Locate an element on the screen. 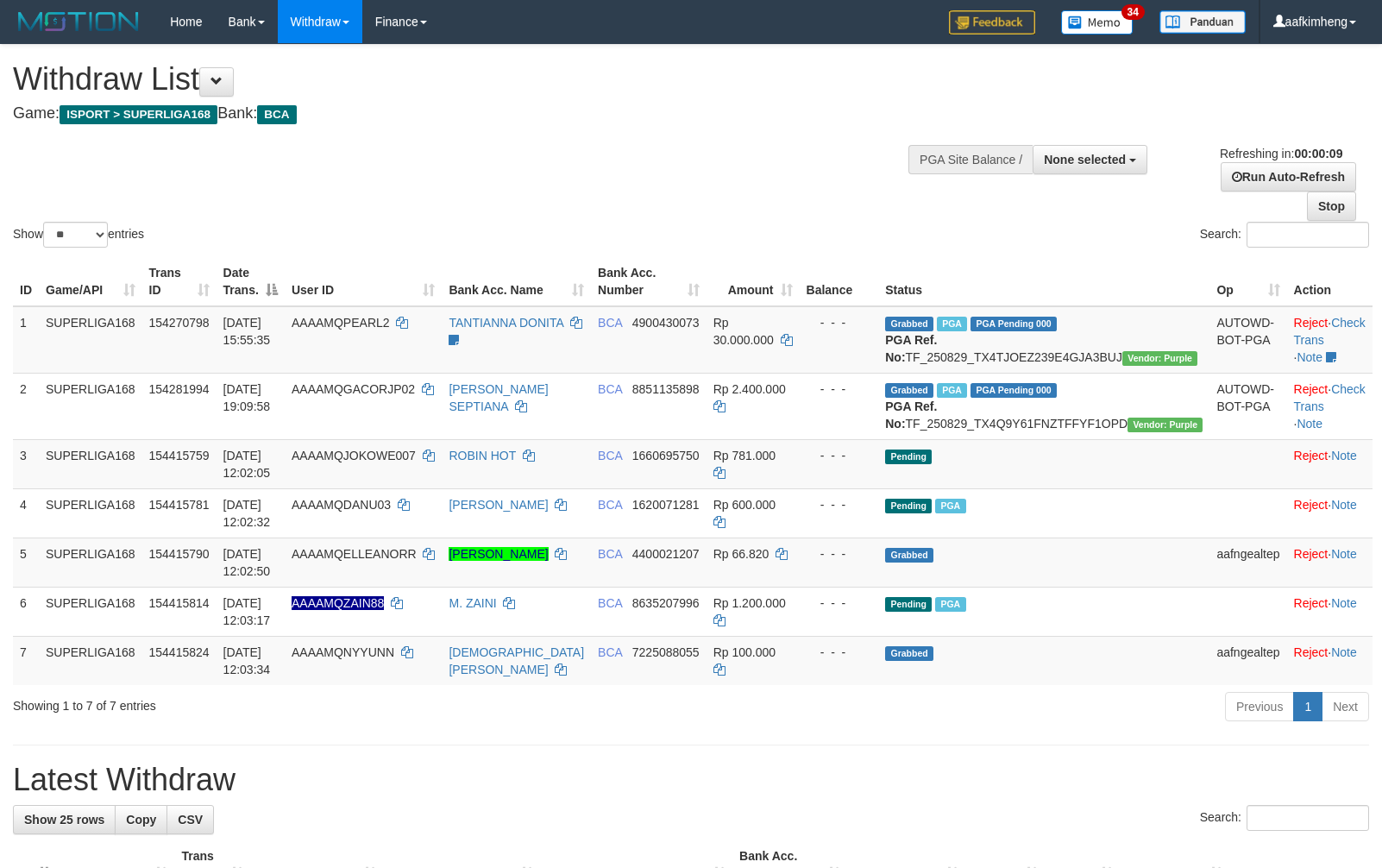 Image resolution: width=1382 pixels, height=868 pixels. th: Bank Acc. Name: activate to sort column ascending is located at coordinates (516, 281).